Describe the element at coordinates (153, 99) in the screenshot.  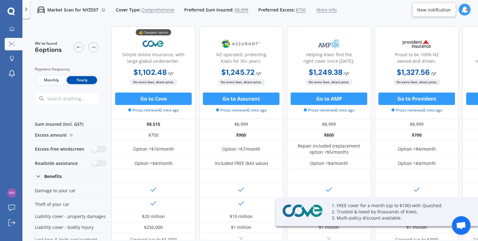
I see `button: Go to Cove` at that location.